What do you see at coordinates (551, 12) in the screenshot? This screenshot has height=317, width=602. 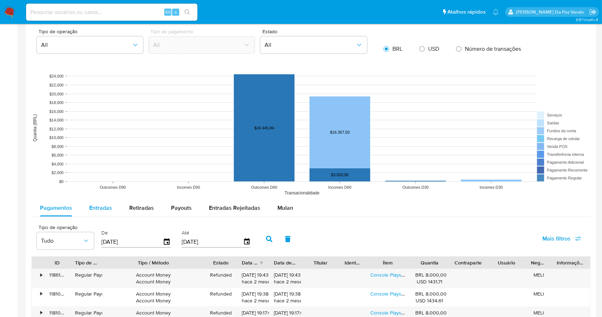 I see `p: patricia.varelo@mercadopago.com.br` at bounding box center [551, 12].